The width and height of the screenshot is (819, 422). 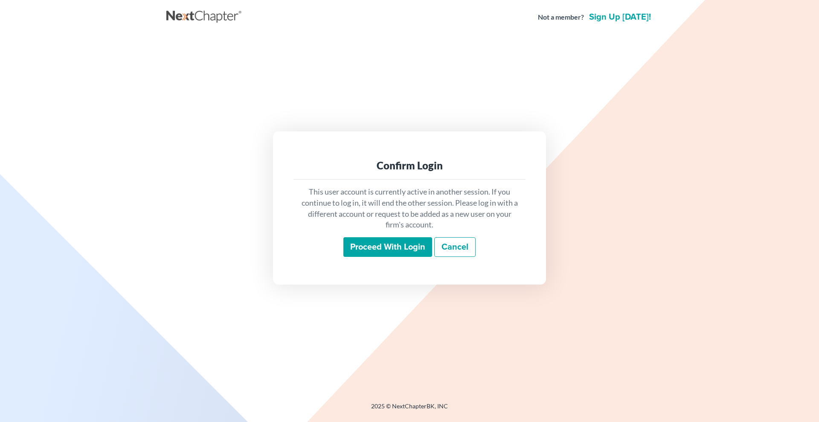 I want to click on a: Cancel, so click(x=455, y=247).